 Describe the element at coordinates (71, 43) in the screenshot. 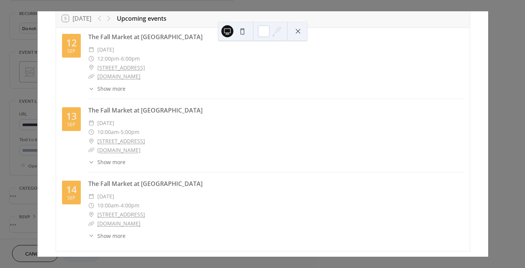

I see `div: 12` at that location.